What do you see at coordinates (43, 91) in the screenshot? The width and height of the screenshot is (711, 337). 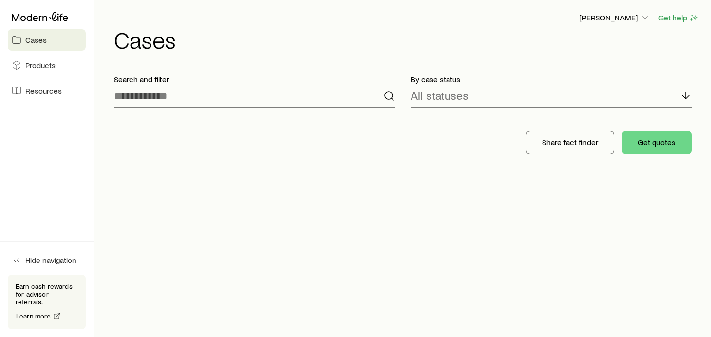 I see `span: Resources` at bounding box center [43, 91].